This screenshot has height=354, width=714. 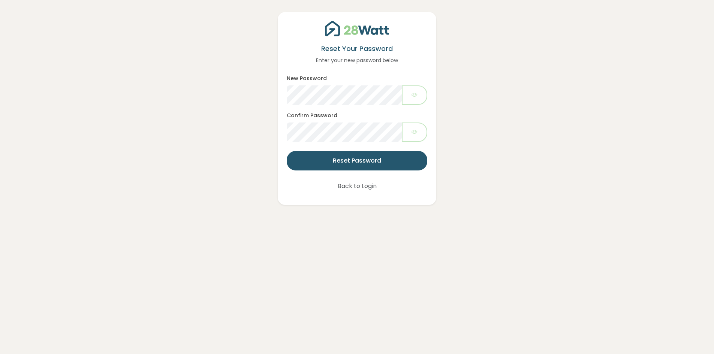 I want to click on img: 28Watt, so click(x=357, y=28).